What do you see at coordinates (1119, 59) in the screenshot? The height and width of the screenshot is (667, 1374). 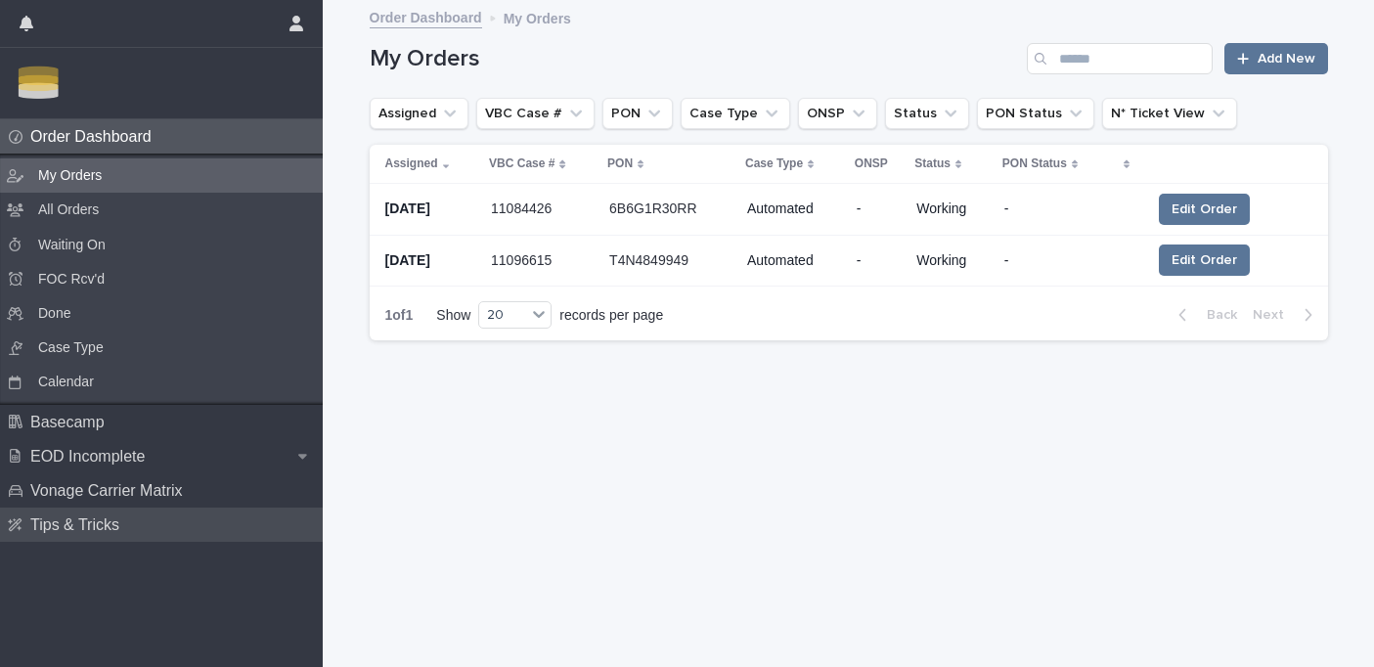 I see `div: Search` at bounding box center [1119, 59].